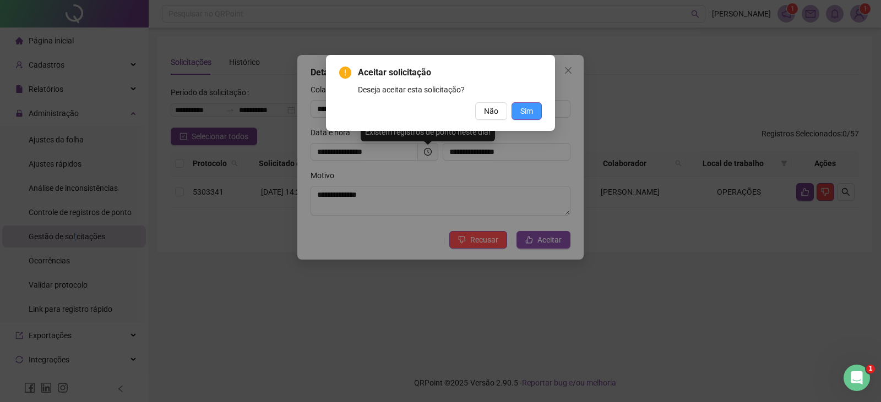 This screenshot has height=402, width=881. Describe the element at coordinates (450, 73) in the screenshot. I see `span: Aceitar solicitação` at that location.